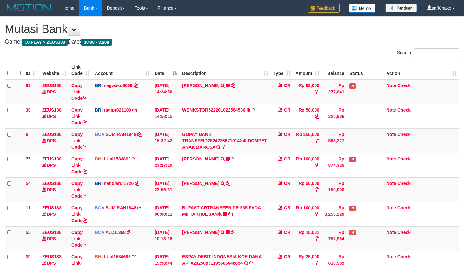 The height and width of the screenshot is (265, 464). I want to click on span: 83, so click(28, 85).